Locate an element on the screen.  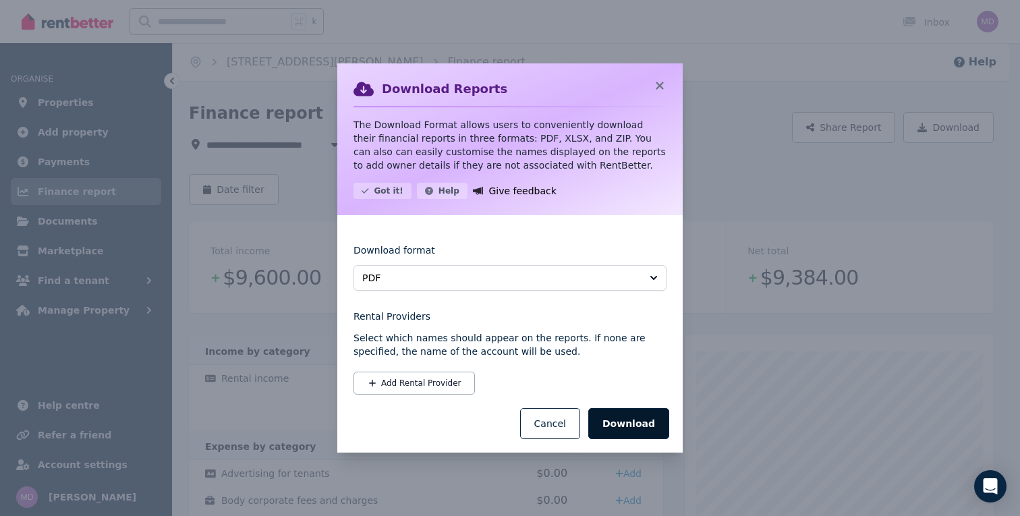
label: Download format is located at coordinates (394, 254).